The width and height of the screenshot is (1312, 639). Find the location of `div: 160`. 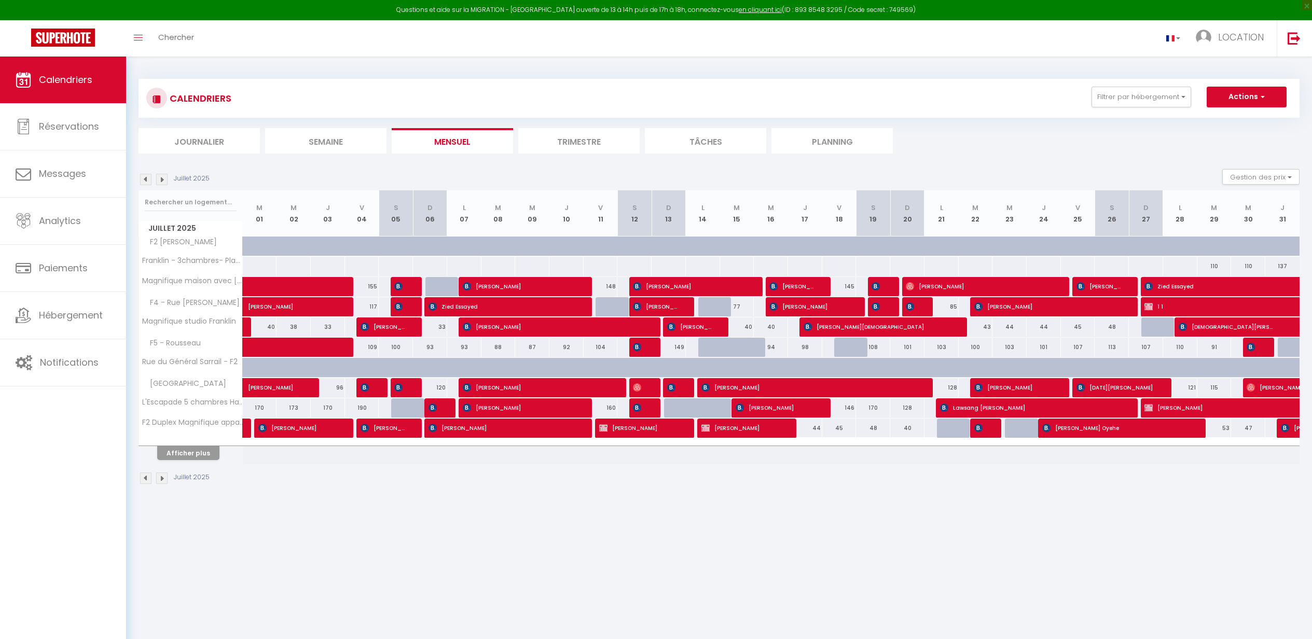

div: 160 is located at coordinates (601, 408).